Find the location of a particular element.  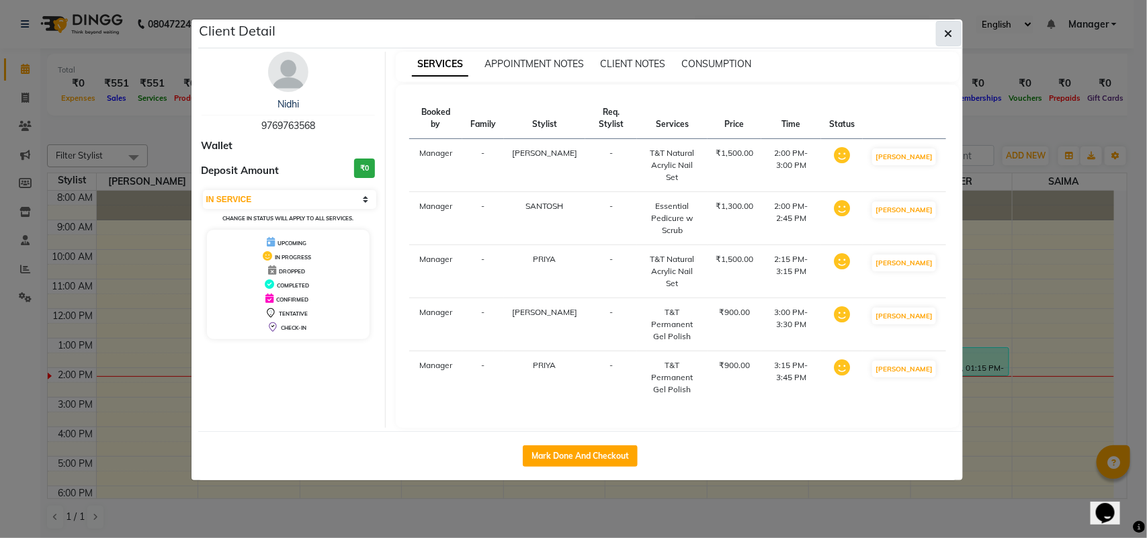

th: Services is located at coordinates (672, 118).